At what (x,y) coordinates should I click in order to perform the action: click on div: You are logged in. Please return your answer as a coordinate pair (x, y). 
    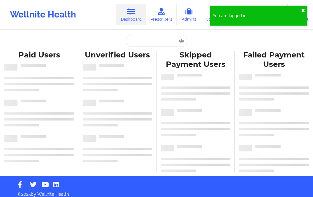
    Looking at the image, I should click on (257, 16).